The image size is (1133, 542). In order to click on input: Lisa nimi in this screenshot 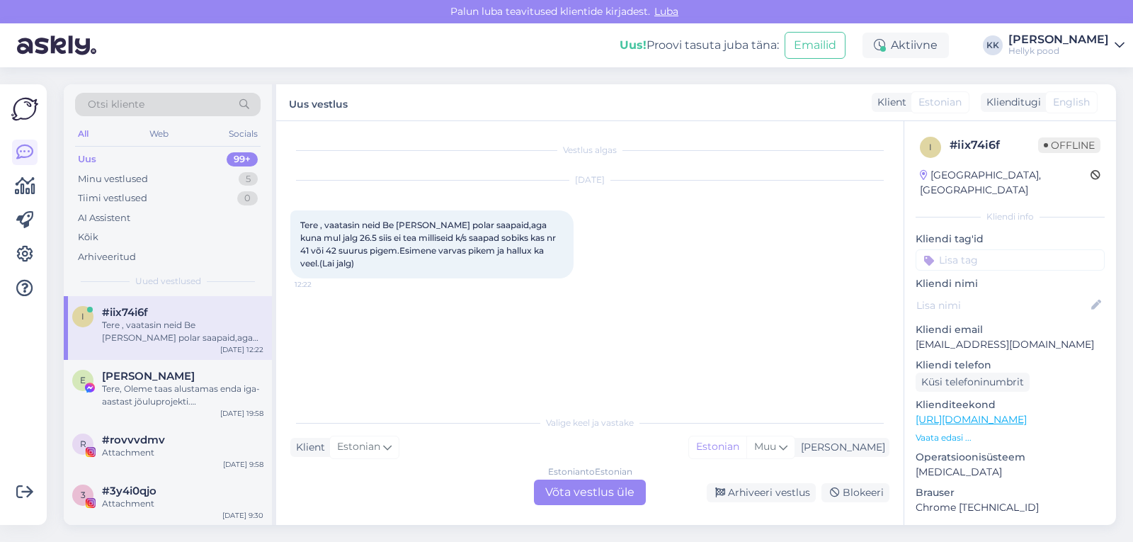, I will do `click(1002, 305)`.